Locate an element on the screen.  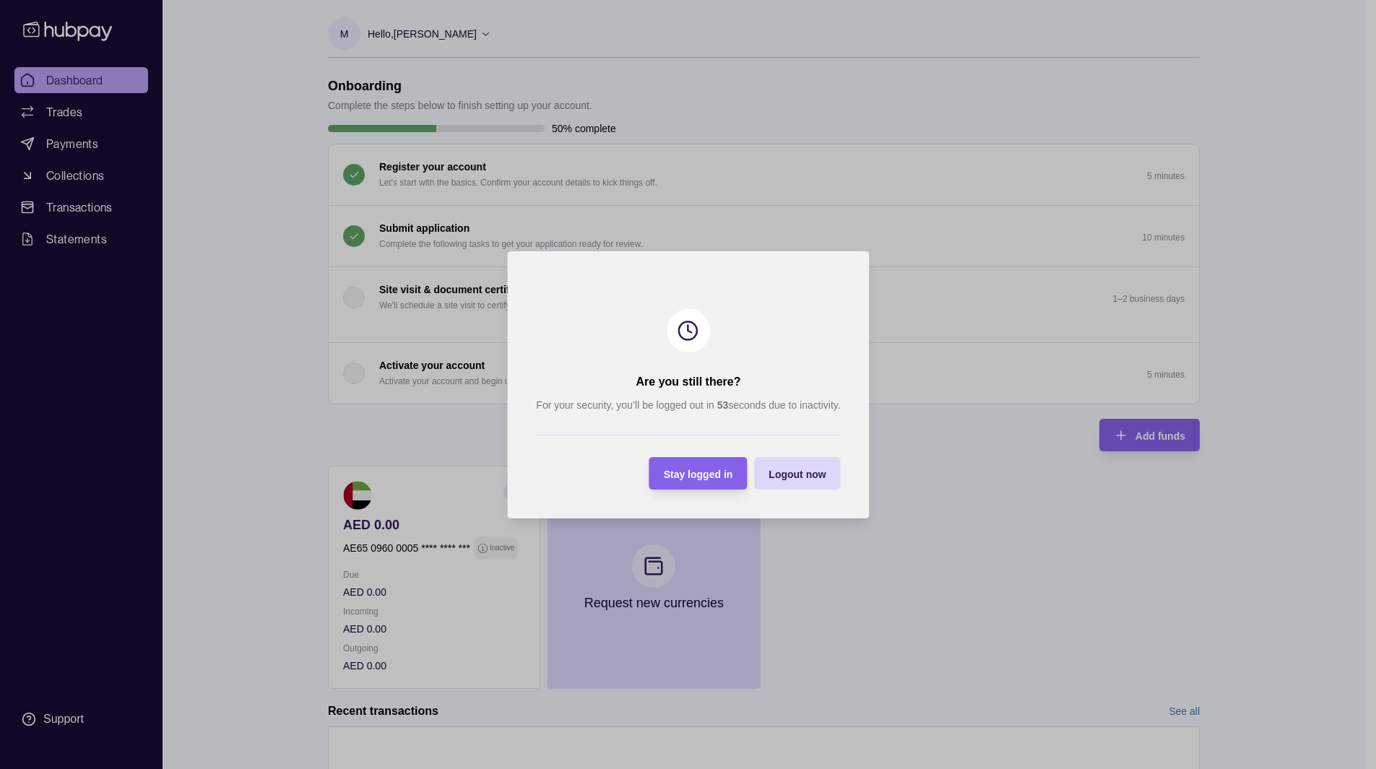
h2: Are you still there? is located at coordinates (688, 382).